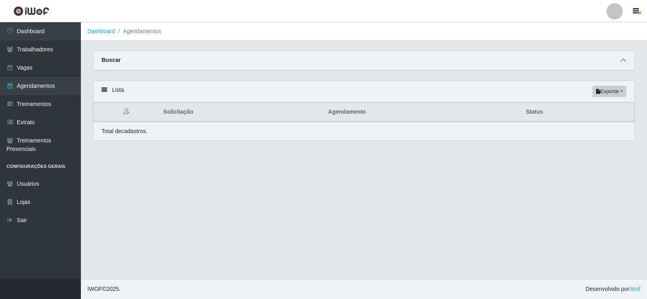 The image size is (647, 299). I want to click on span: © 2025 ., so click(104, 289).